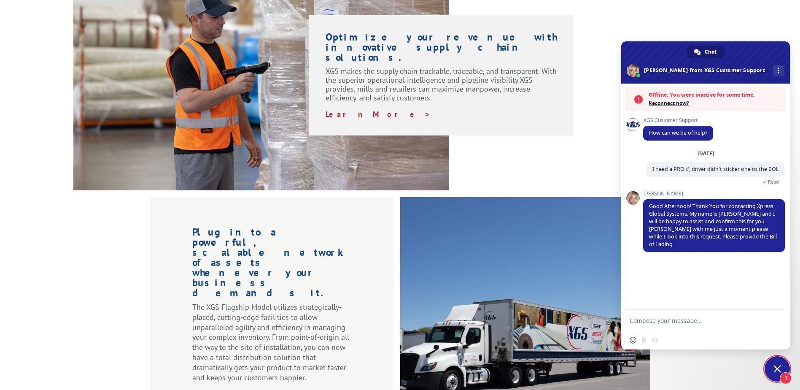 The height and width of the screenshot is (390, 800). I want to click on span: I need a PRO #, driver didn't sticker one to the BOL, so click(716, 169).